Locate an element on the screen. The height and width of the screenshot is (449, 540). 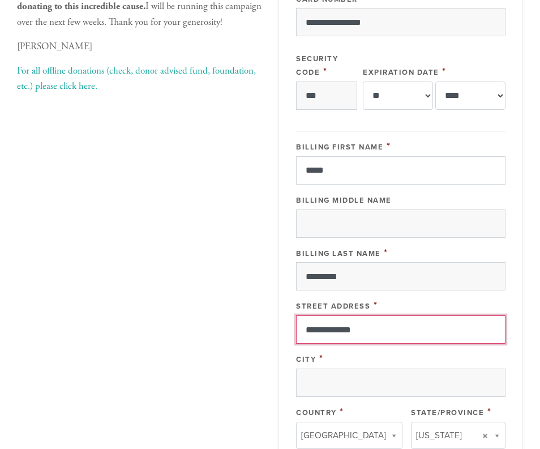
label: City is located at coordinates (306, 360).